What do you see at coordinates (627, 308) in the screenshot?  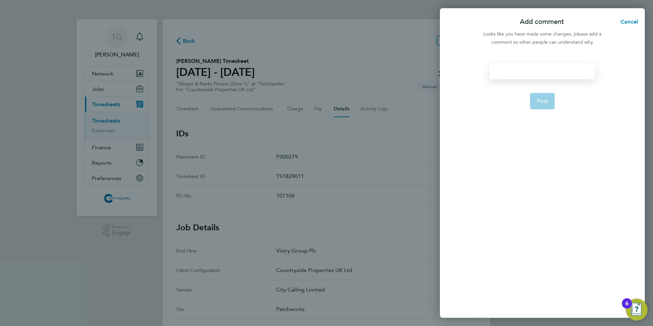 I see `div: 6` at bounding box center [627, 308].